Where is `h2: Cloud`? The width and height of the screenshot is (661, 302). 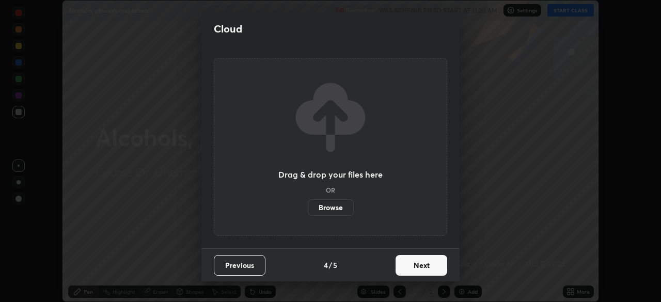
h2: Cloud is located at coordinates (228, 29).